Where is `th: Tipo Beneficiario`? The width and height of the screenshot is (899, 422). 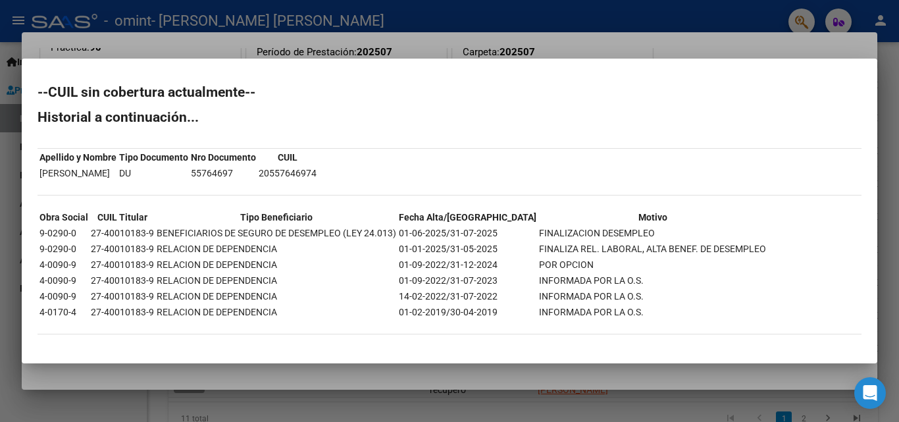 th: Tipo Beneficiario is located at coordinates (276, 217).